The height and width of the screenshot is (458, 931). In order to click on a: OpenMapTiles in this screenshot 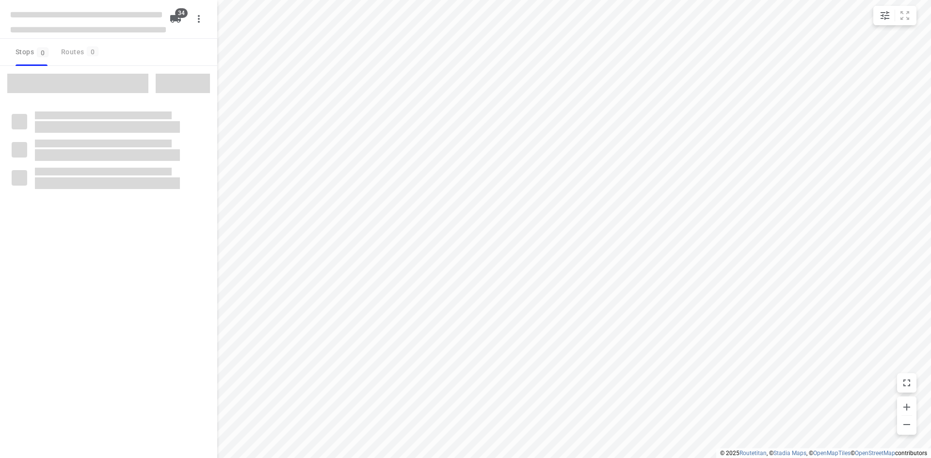, I will do `click(831, 453)`.